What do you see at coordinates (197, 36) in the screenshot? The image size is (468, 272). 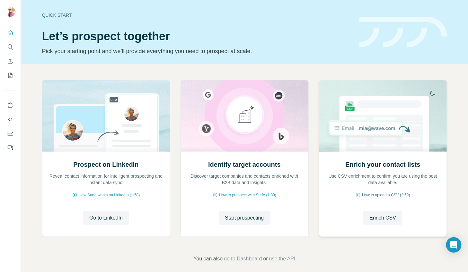 I see `h1: Let’s prospect together` at bounding box center [197, 36].